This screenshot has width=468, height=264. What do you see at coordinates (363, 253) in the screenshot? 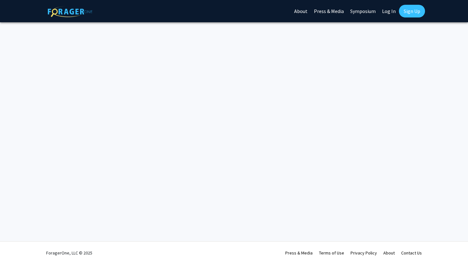
I see `a: Privacy Policy` at bounding box center [363, 253].